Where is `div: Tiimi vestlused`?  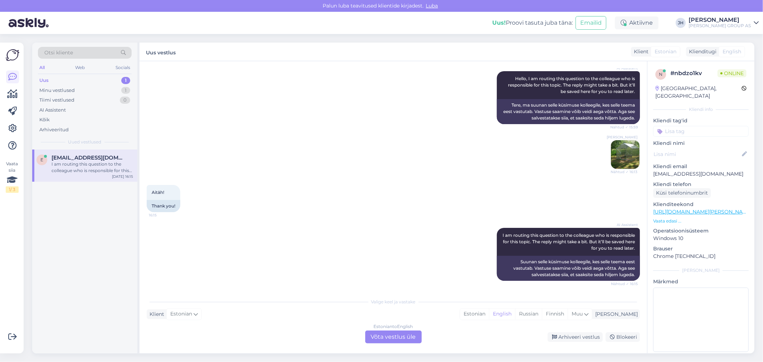 div: Tiimi vestlused is located at coordinates (57, 100).